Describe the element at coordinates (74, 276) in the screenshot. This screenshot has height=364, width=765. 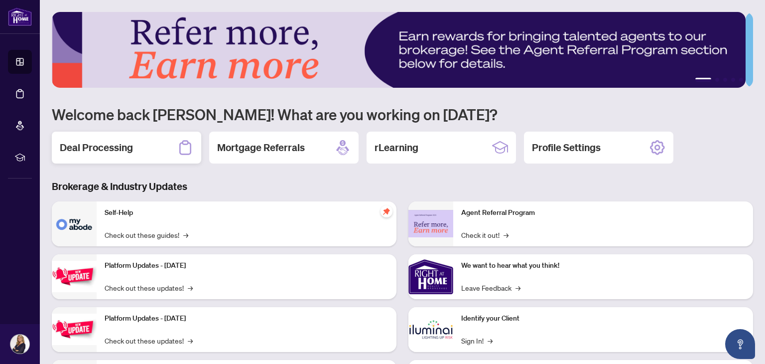
I see `img: Platform Updates - July 21, 2025` at that location.